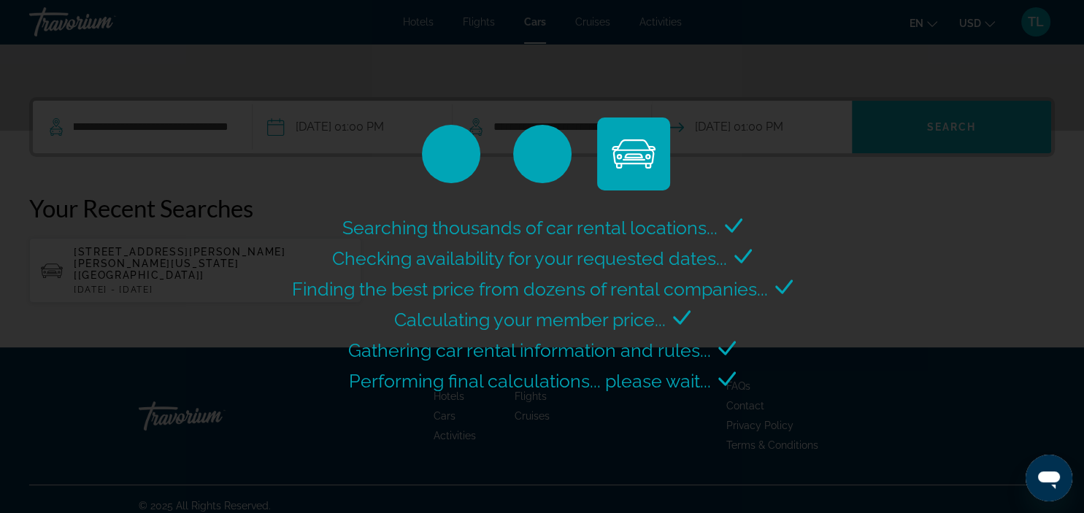  Describe the element at coordinates (530, 381) in the screenshot. I see `span: Performing final calculations... please wait...` at that location.